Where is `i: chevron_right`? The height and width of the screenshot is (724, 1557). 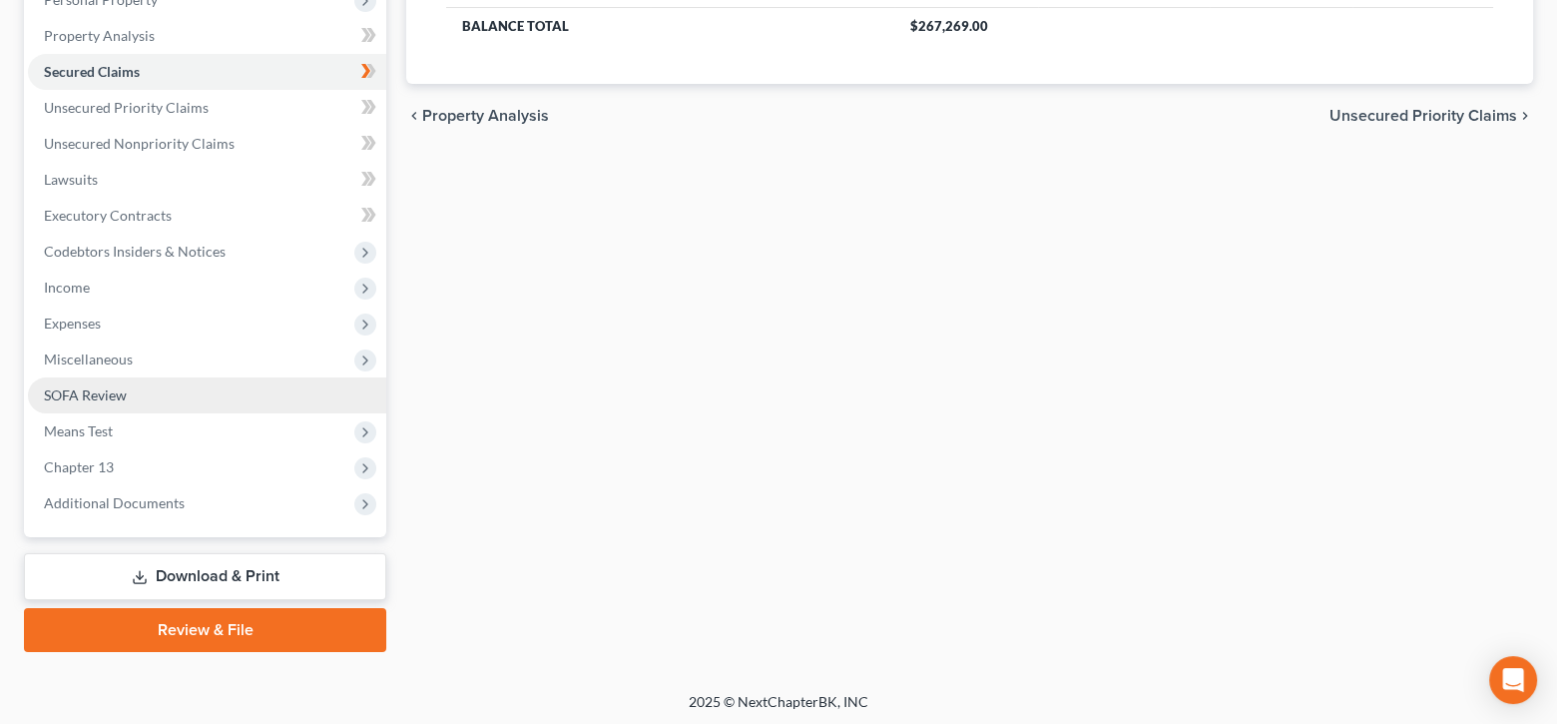 i: chevron_right is located at coordinates (1525, 116).